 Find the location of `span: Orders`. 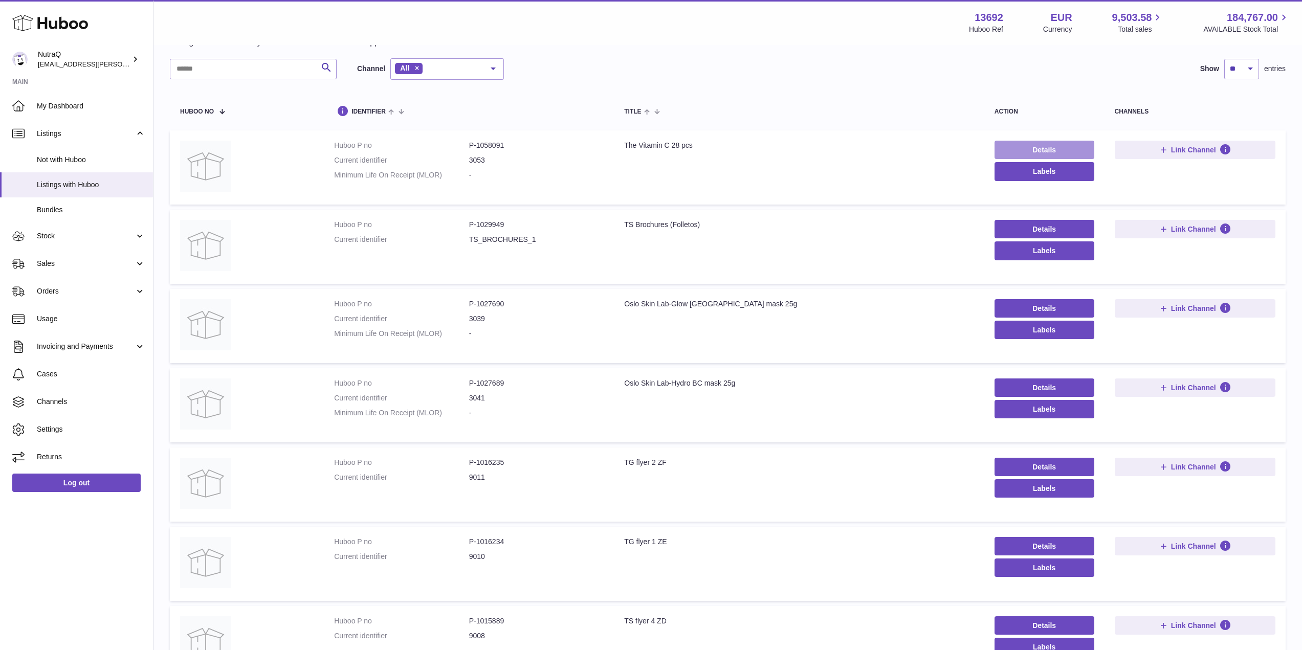

span: Orders is located at coordinates (85, 291).